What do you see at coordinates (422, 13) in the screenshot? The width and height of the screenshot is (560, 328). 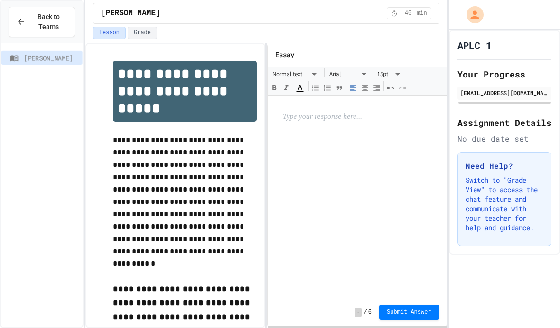 I see `span: min` at bounding box center [422, 13].